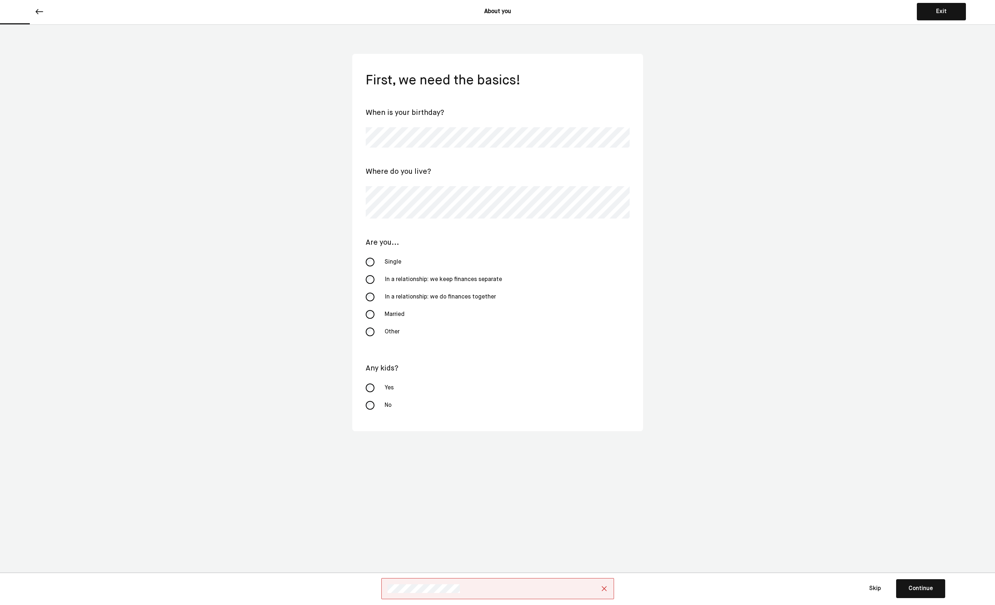 This screenshot has height=605, width=995. I want to click on button: Skip, so click(875, 588).